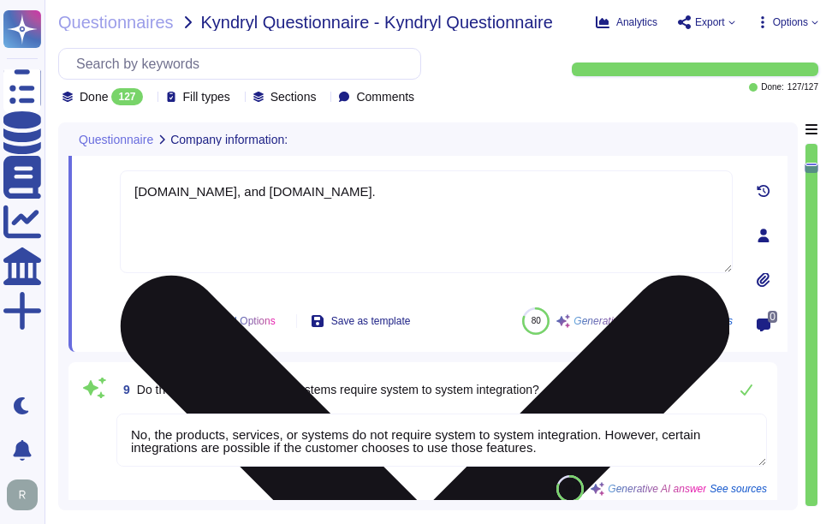 The height and width of the screenshot is (524, 832). What do you see at coordinates (626, 22) in the screenshot?
I see `button: Analytics` at bounding box center [626, 22].